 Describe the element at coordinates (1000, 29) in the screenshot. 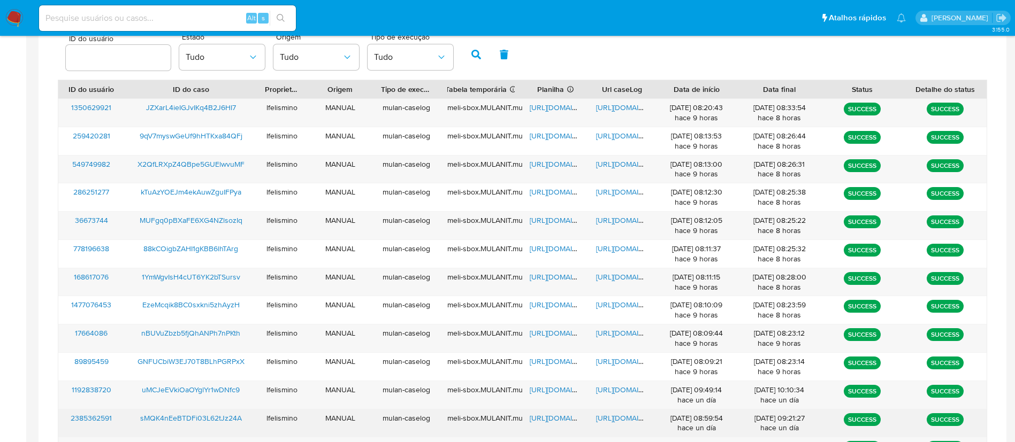

I see `span: 3.155.0` at that location.